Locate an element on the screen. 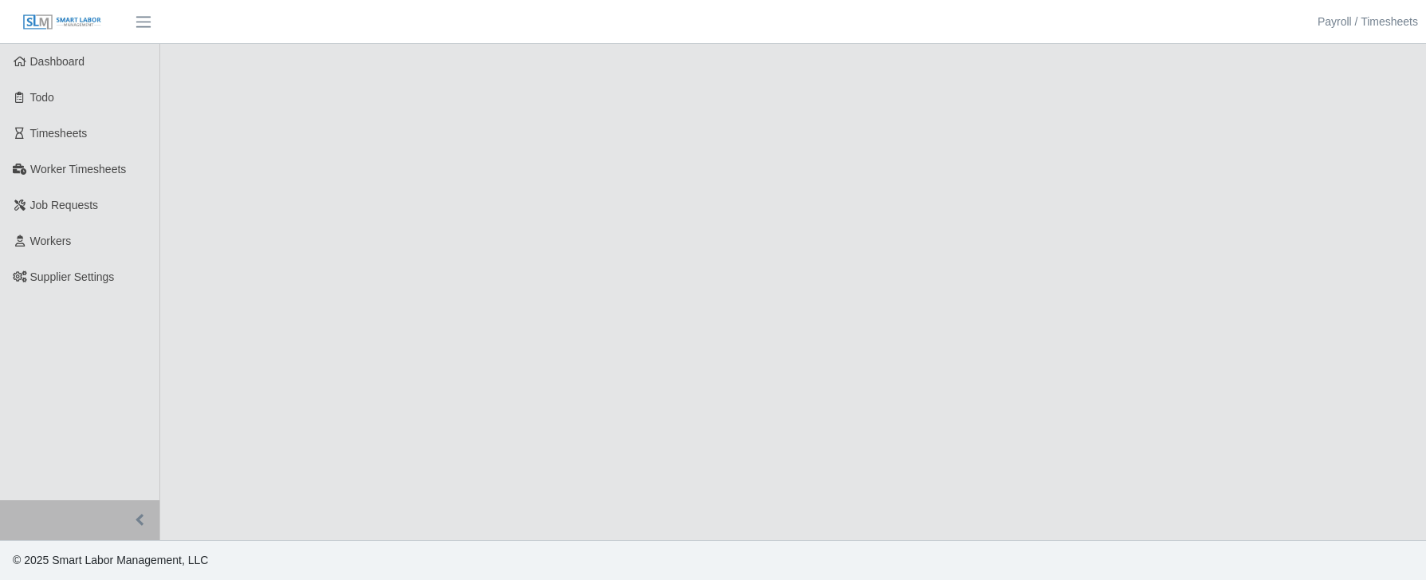 The width and height of the screenshot is (1426, 580). span: © 2025 Smart Labor Management, LLC is located at coordinates (110, 560).